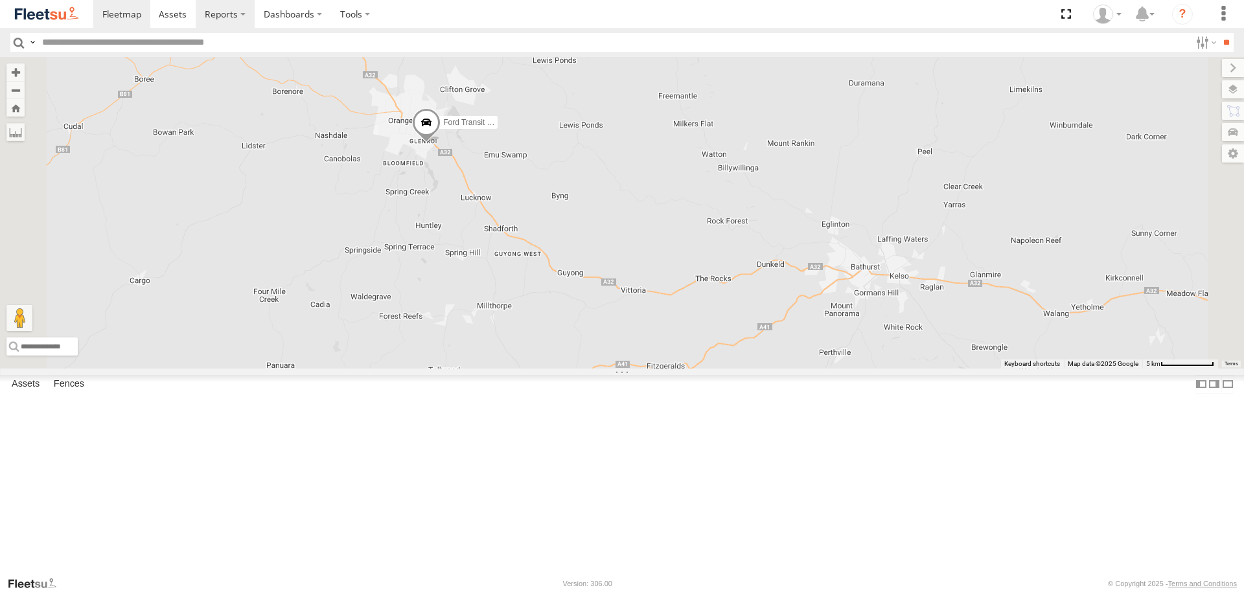  I want to click on label: Fences, so click(69, 385).